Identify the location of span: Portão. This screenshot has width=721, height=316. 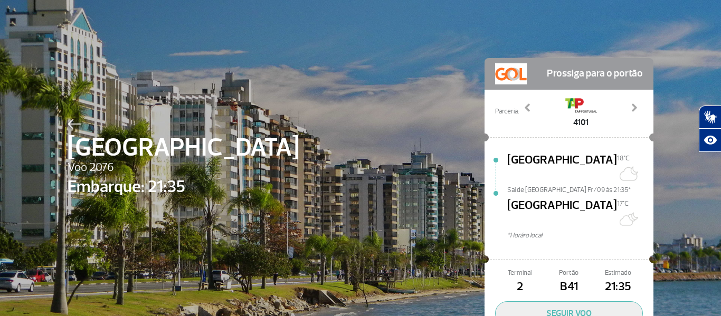
(568, 273).